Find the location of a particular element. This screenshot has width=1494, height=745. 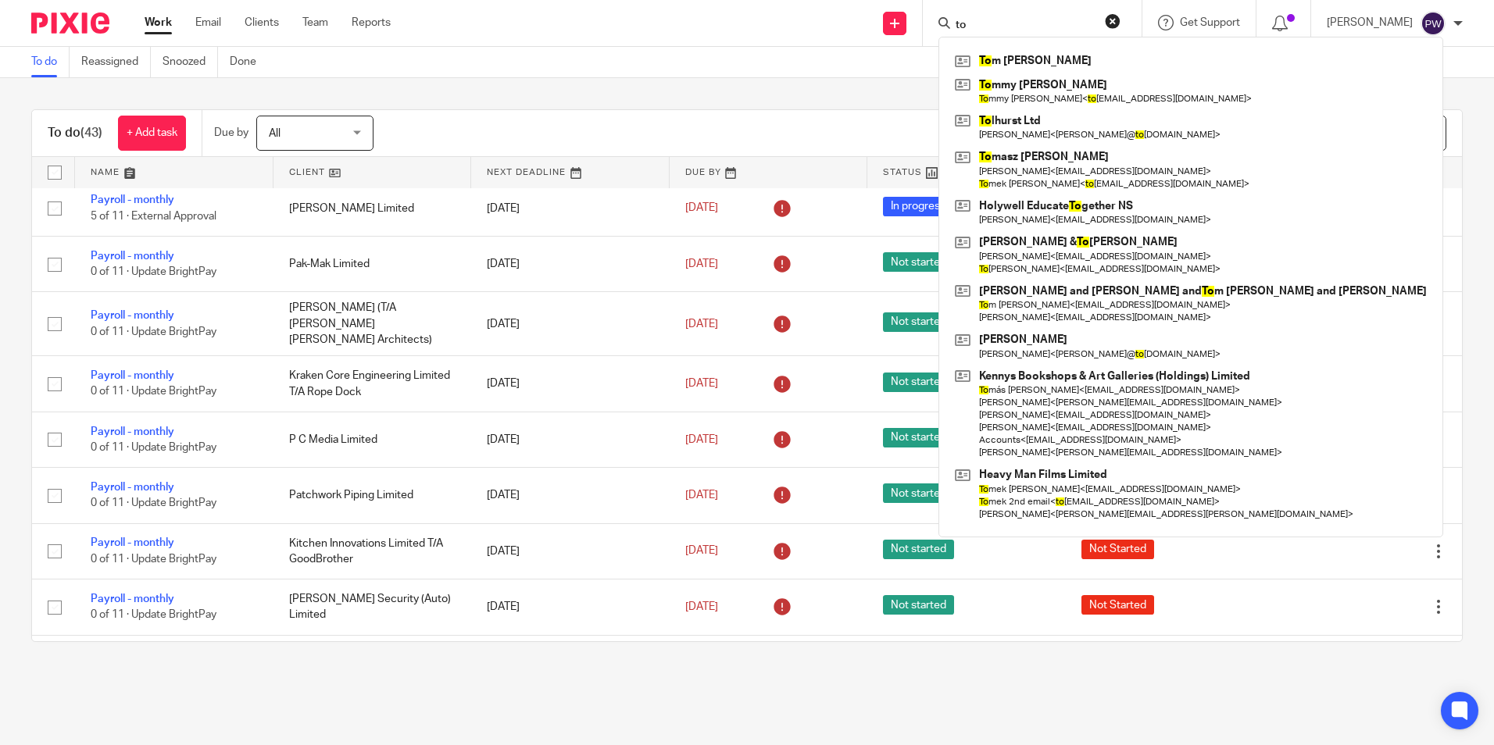

span: 5 of 11 · External Approval is located at coordinates (153, 216).